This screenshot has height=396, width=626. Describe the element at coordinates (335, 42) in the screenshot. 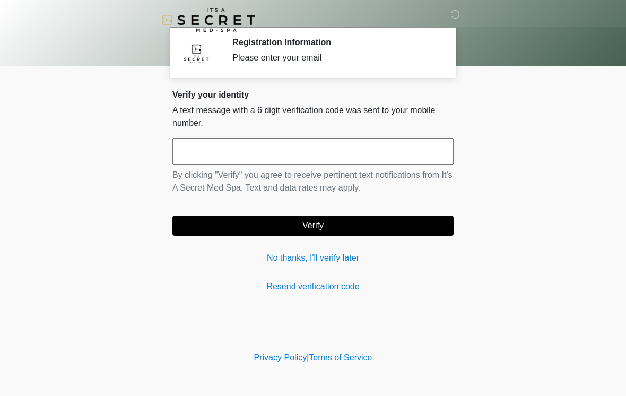

I see `h2: Registration Information` at that location.